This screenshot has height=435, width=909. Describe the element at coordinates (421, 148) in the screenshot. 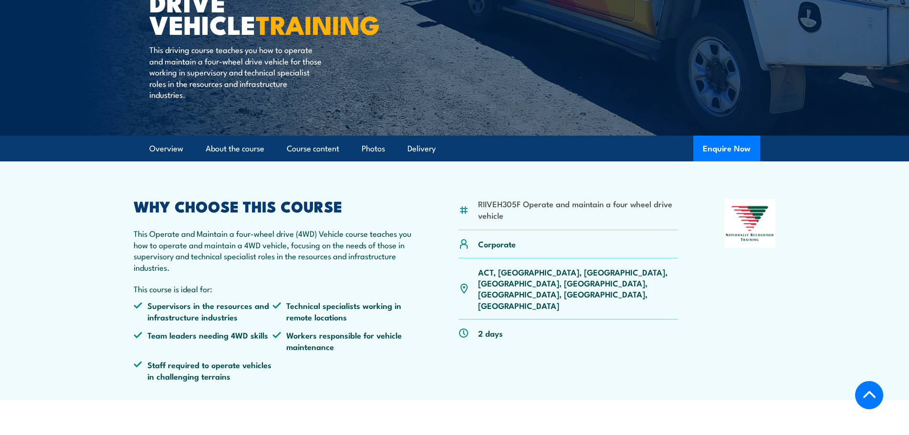

I see `a: Delivery` at that location.